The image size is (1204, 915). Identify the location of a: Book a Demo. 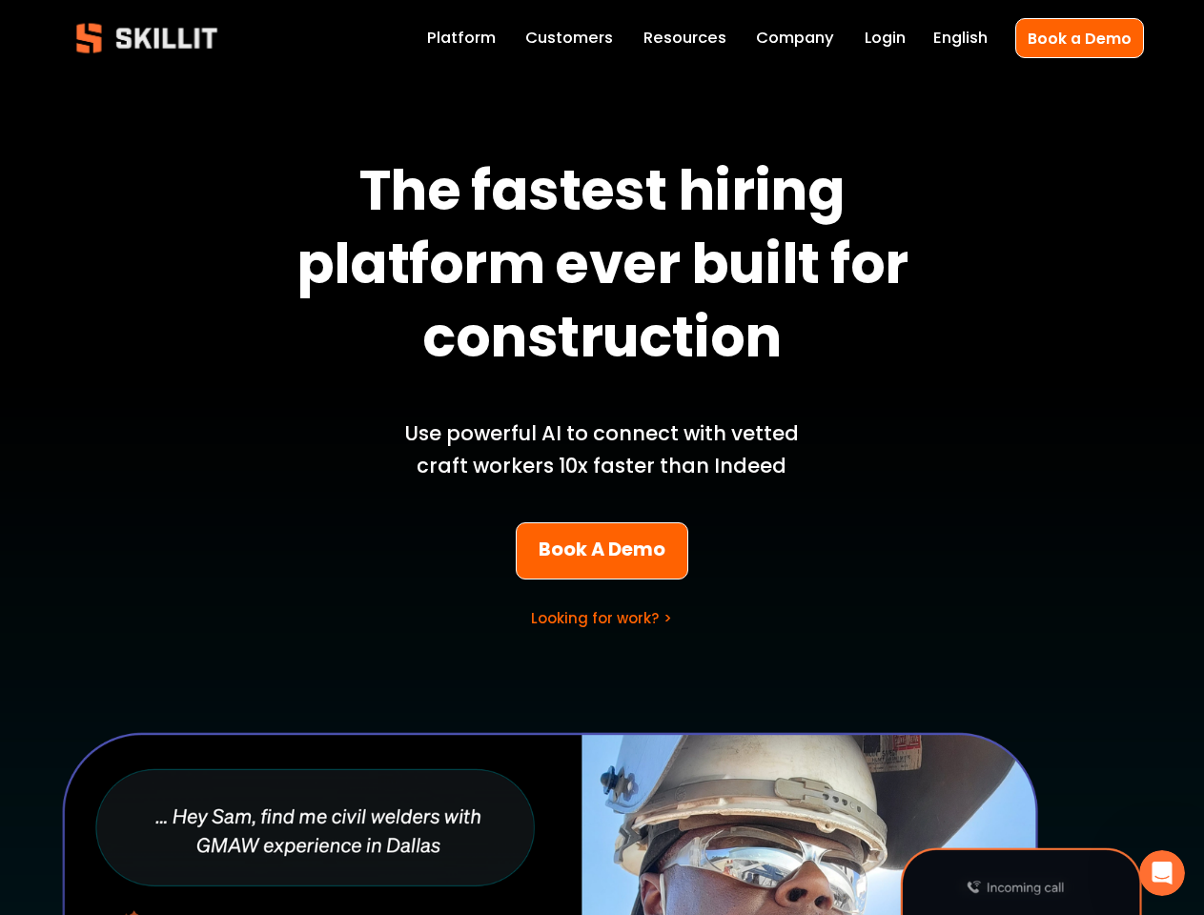
(1079, 37).